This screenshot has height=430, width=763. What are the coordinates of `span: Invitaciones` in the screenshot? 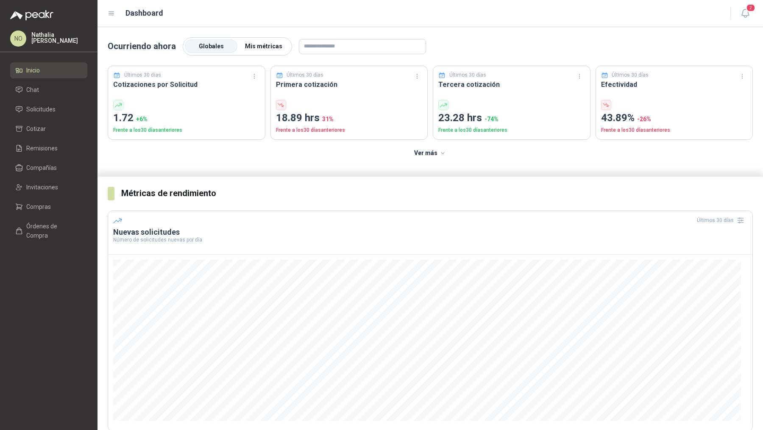 It's located at (42, 187).